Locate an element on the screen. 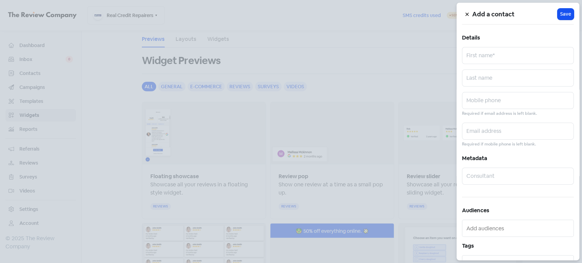 The width and height of the screenshot is (582, 263). small: Required if email address is left blank. is located at coordinates (499, 113).